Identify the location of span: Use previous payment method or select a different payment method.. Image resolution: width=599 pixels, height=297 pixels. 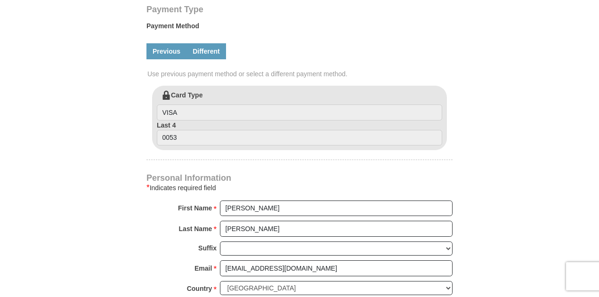
(300, 74).